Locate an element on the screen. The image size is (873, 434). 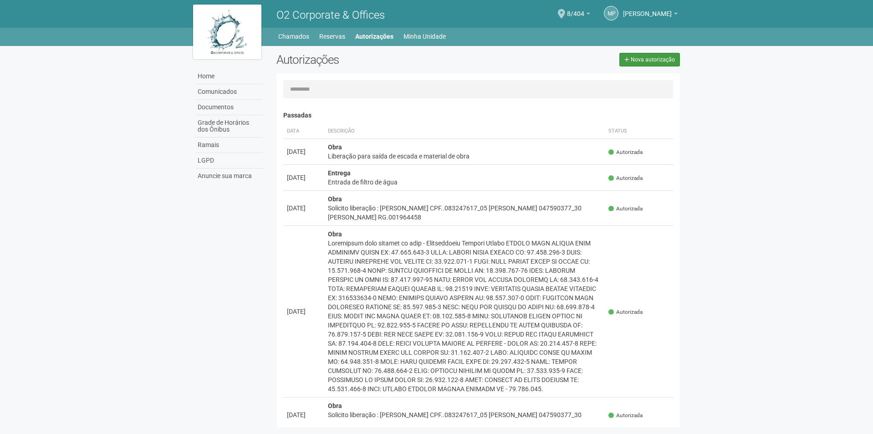
span: 8/404 is located at coordinates (576, 9).